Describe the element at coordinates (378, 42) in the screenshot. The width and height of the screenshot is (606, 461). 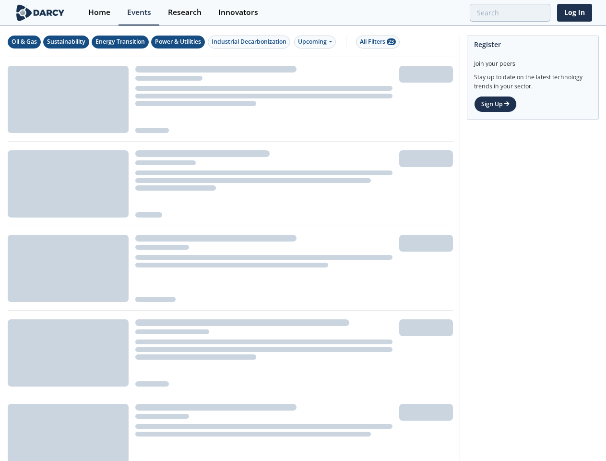
I see `div: All Filters` at that location.